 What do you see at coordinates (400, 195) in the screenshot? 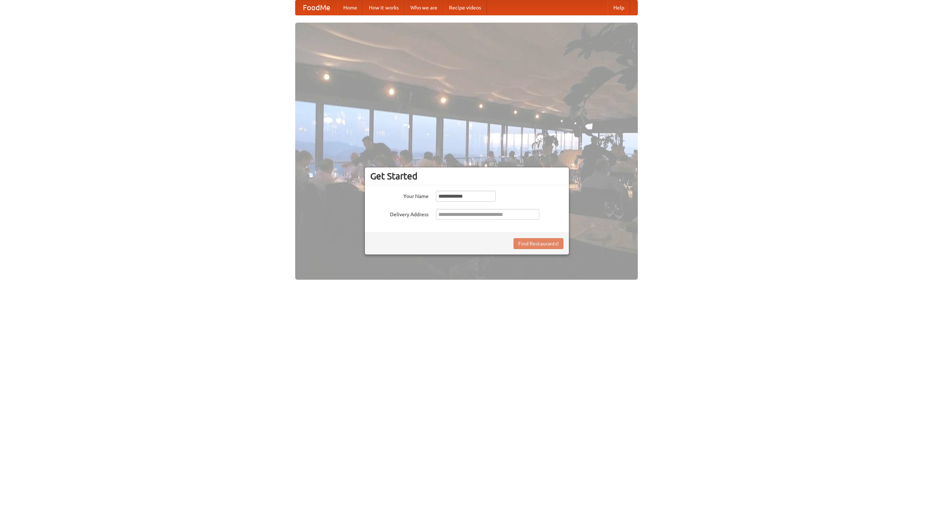
I see `label: Your Name` at bounding box center [400, 195].